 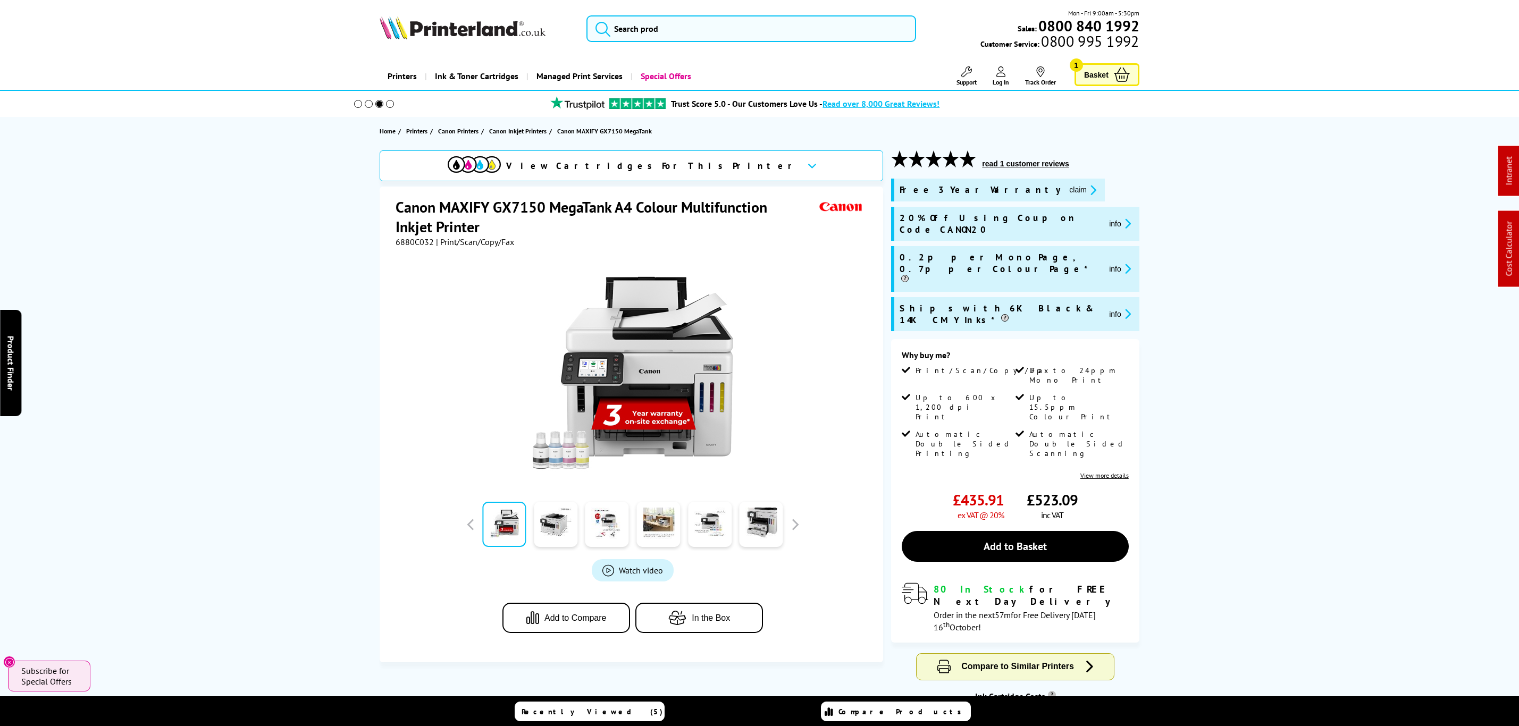 What do you see at coordinates (475, 242) in the screenshot?
I see `span: | Print/Scan/Copy/Fax` at bounding box center [475, 242].